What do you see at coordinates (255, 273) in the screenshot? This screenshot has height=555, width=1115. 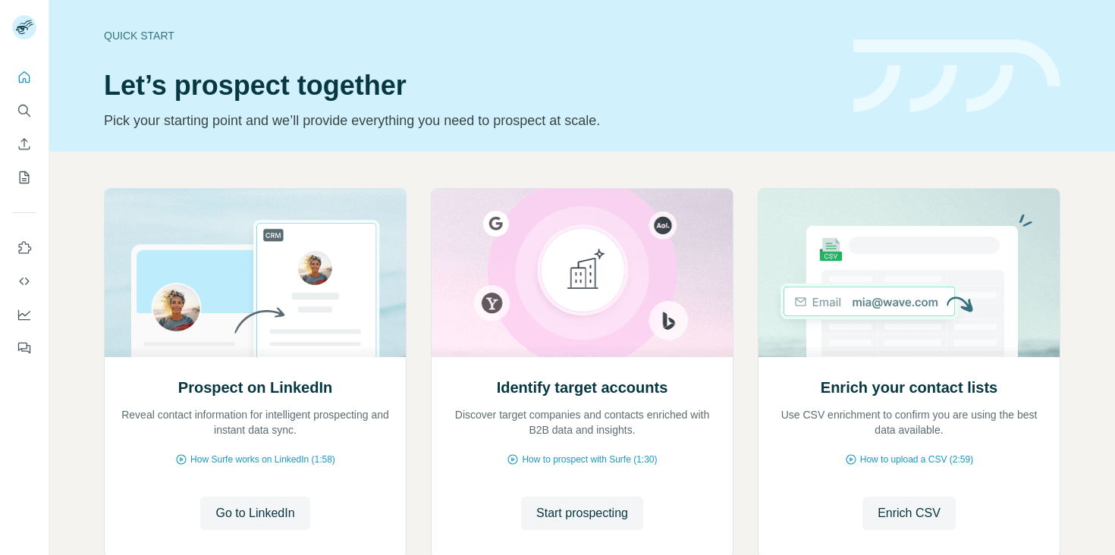 I see `img: Prospect on LinkedIn` at bounding box center [255, 273].